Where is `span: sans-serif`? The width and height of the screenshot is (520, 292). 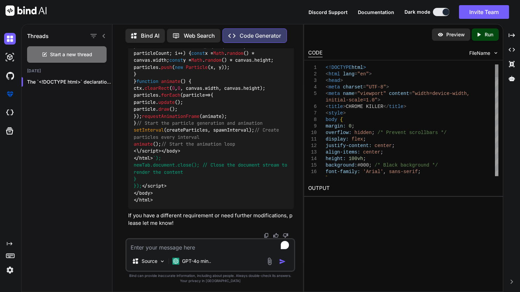
span: sans-serif is located at coordinates (404, 172).